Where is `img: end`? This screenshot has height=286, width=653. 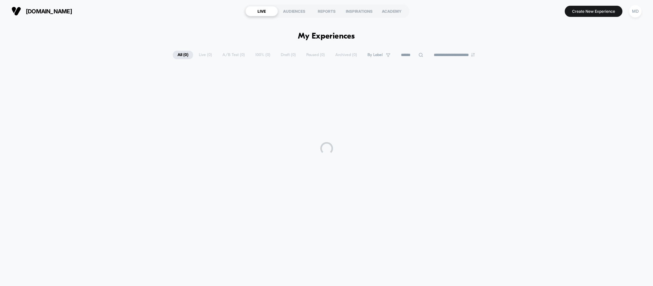
img: end is located at coordinates (473, 55).